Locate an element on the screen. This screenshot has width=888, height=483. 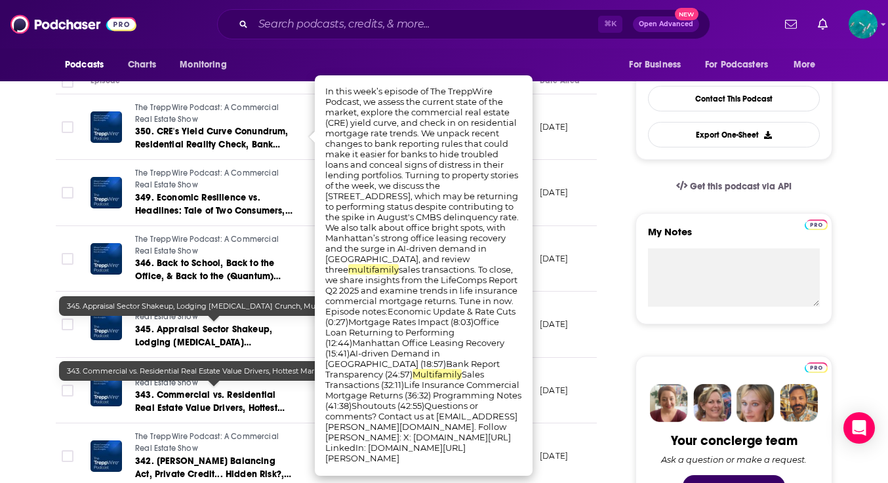
span: multifamily is located at coordinates (373, 269).